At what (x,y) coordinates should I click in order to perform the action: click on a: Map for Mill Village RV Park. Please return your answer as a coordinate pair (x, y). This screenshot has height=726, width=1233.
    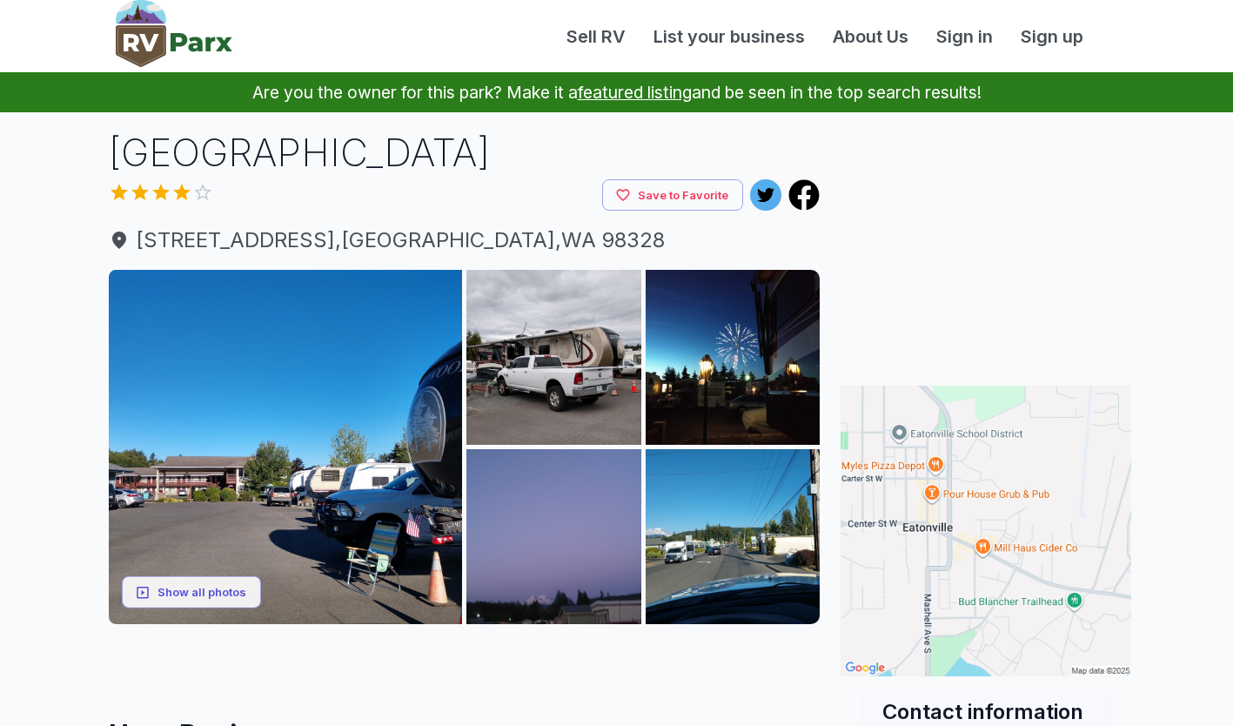
    Looking at the image, I should click on (986, 531).